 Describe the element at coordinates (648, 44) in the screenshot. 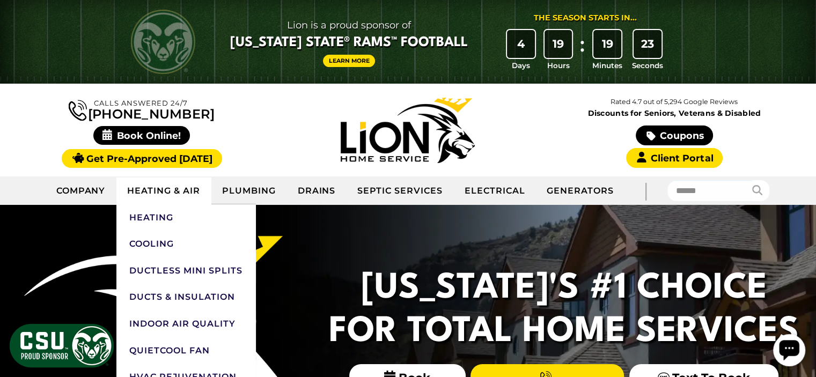

I see `div: 23` at that location.